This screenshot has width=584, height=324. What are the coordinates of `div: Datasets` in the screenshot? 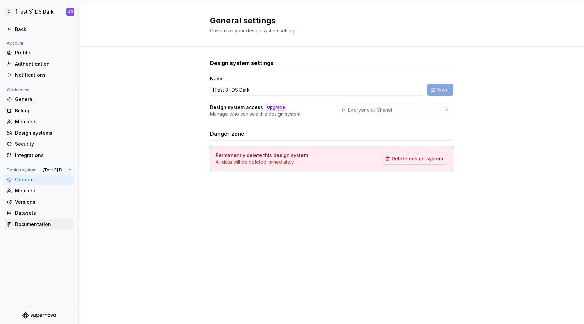 It's located at (43, 213).